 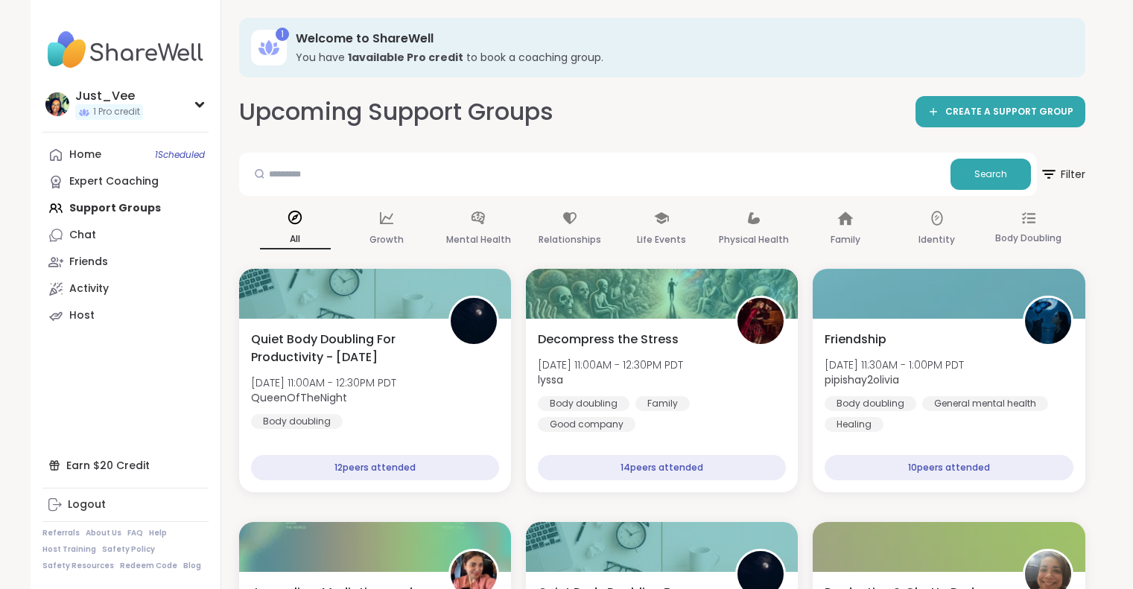 What do you see at coordinates (282, 34) in the screenshot?
I see `div: 1` at bounding box center [282, 34].